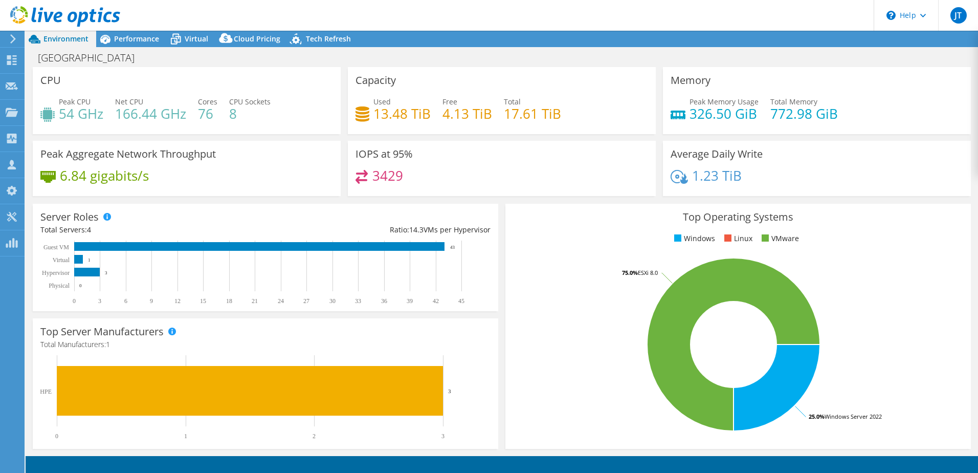 This screenshot has width=978, height=473. Describe the element at coordinates (137, 38) in the screenshot. I see `span: Performance` at that location.